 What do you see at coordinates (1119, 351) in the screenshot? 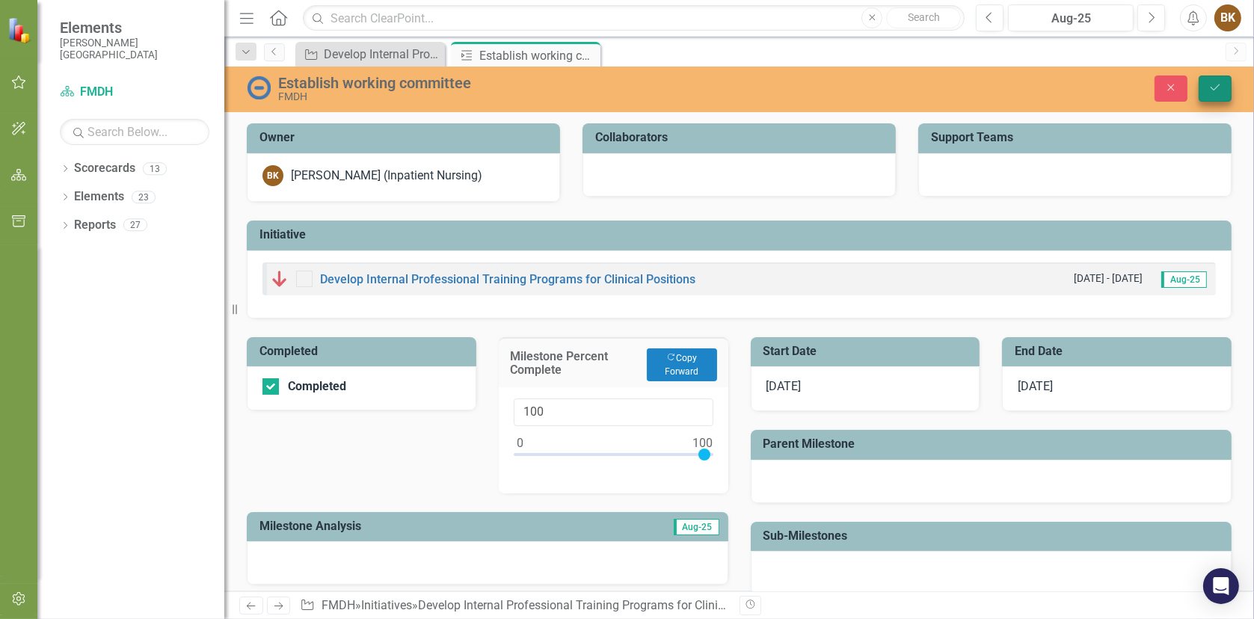
I see `h3: End Date` at bounding box center [1119, 351].